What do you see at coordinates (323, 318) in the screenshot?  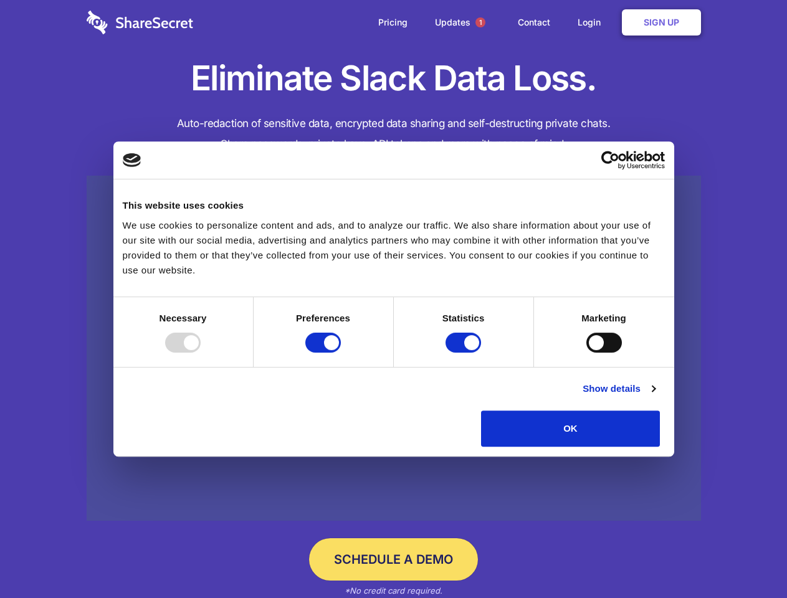 I see `strong: Preferences` at bounding box center [323, 318].